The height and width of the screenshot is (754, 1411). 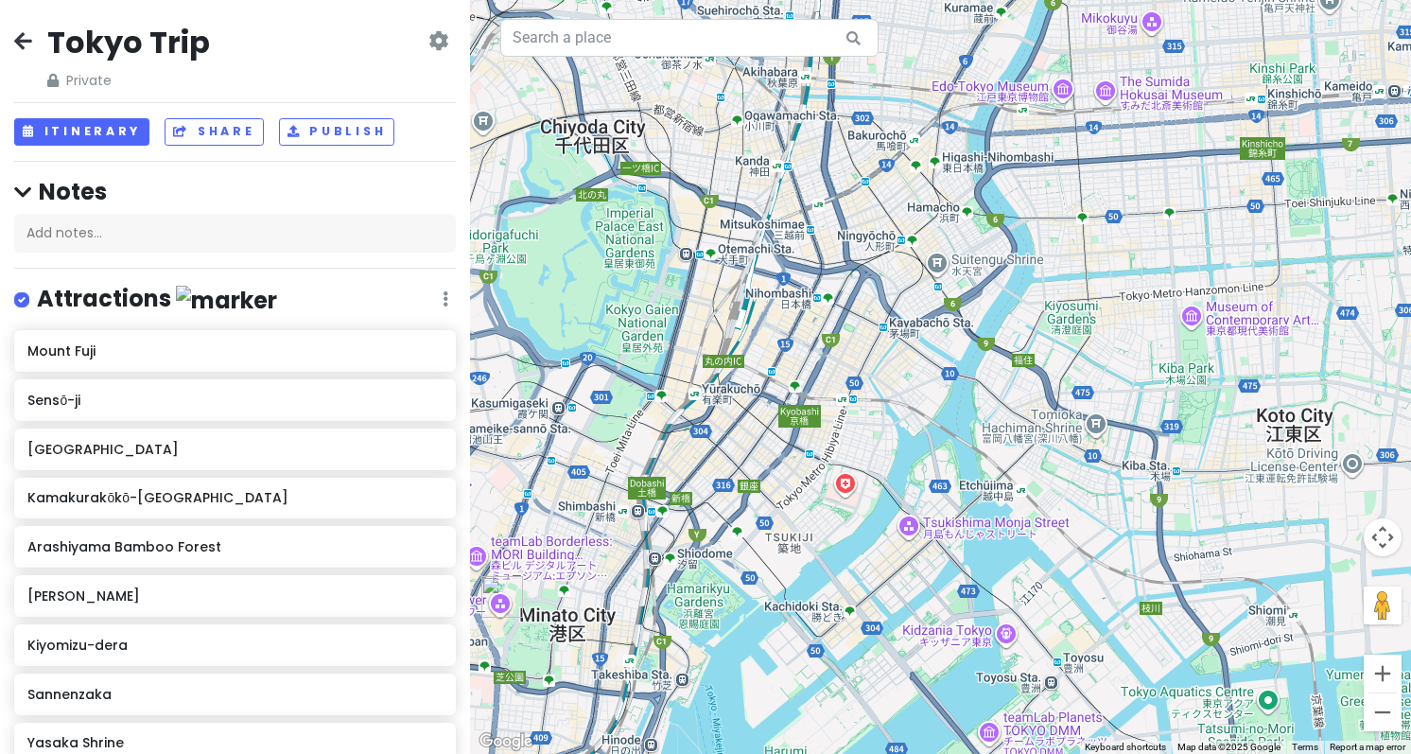 What do you see at coordinates (235, 191) in the screenshot?
I see `h4: Notes` at bounding box center [235, 191].